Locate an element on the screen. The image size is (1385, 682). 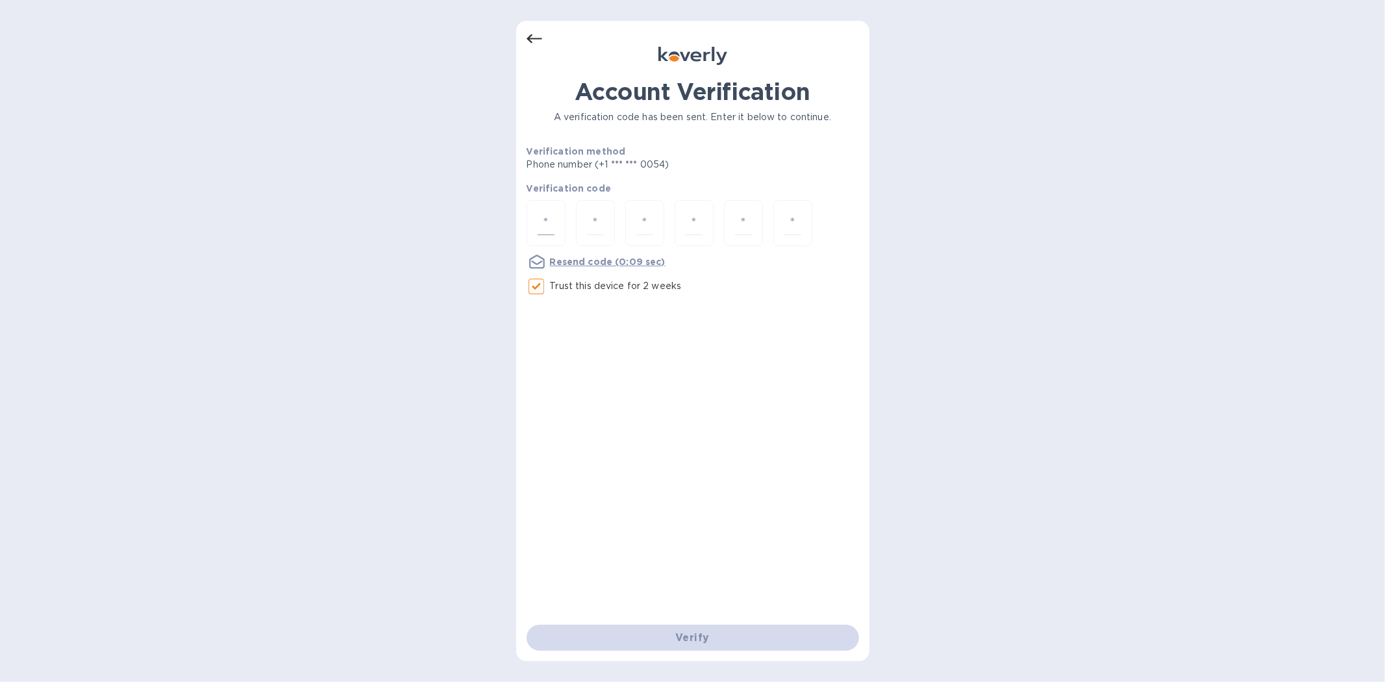
u: Resend code (0:09 sec) is located at coordinates (608, 262).